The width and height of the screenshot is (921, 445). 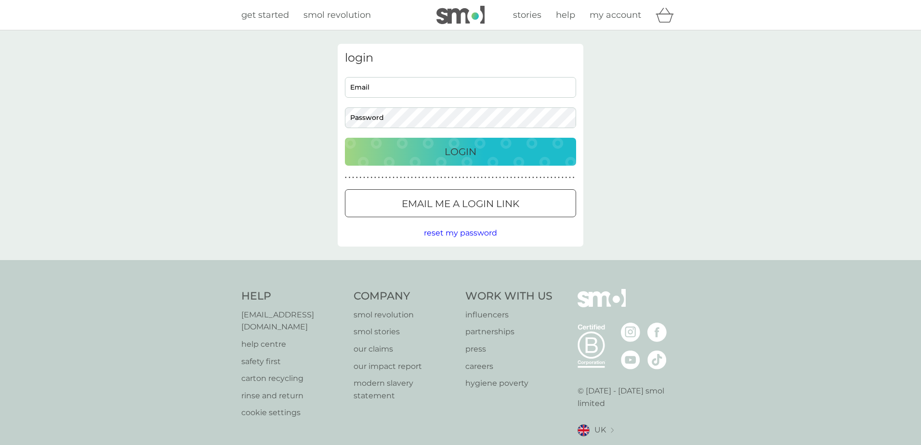 What do you see at coordinates (293, 413) in the screenshot?
I see `a: cookie settings` at bounding box center [293, 413].